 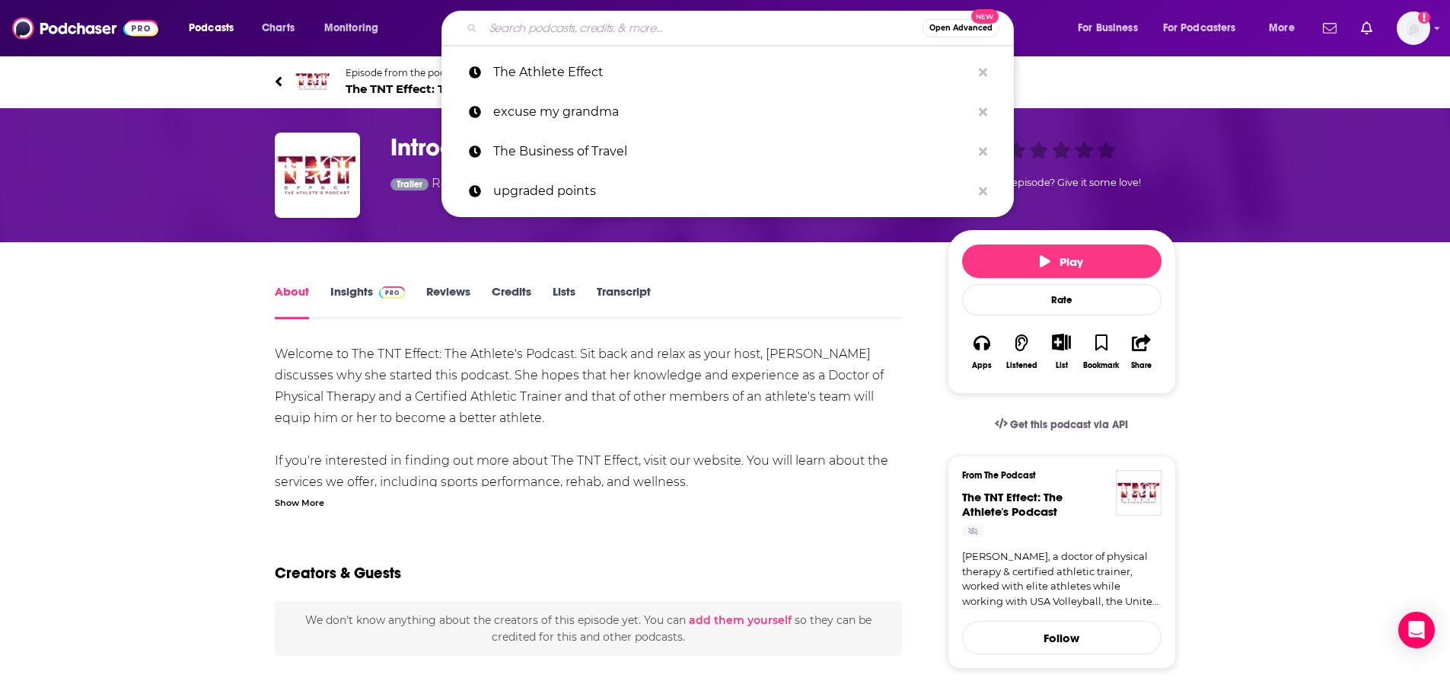 I want to click on p: excuse my grandma, so click(x=732, y=112).